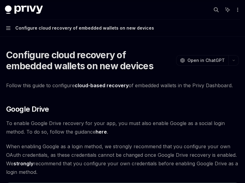 The height and width of the screenshot is (183, 245). What do you see at coordinates (101, 132) in the screenshot?
I see `a: here` at bounding box center [101, 132].